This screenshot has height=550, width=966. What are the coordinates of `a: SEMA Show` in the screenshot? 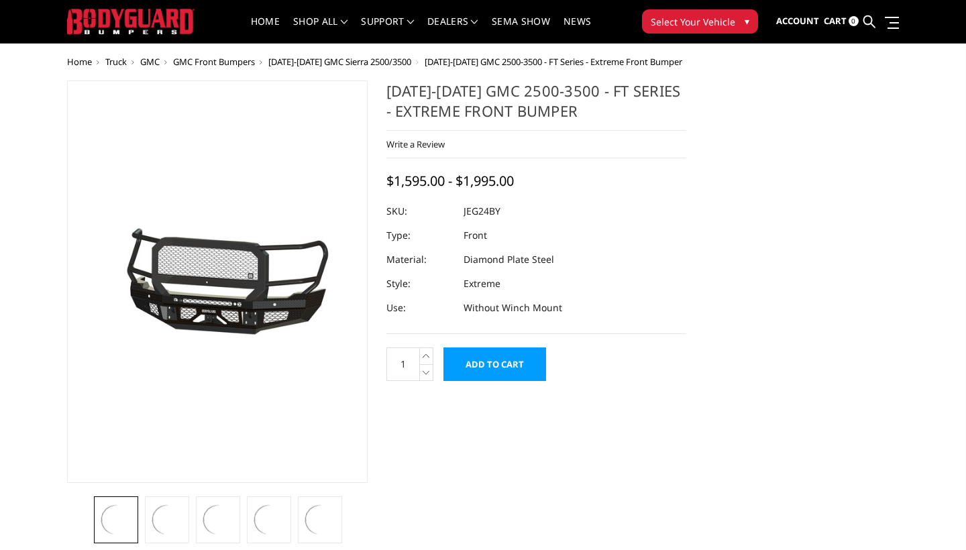 It's located at (521, 30).